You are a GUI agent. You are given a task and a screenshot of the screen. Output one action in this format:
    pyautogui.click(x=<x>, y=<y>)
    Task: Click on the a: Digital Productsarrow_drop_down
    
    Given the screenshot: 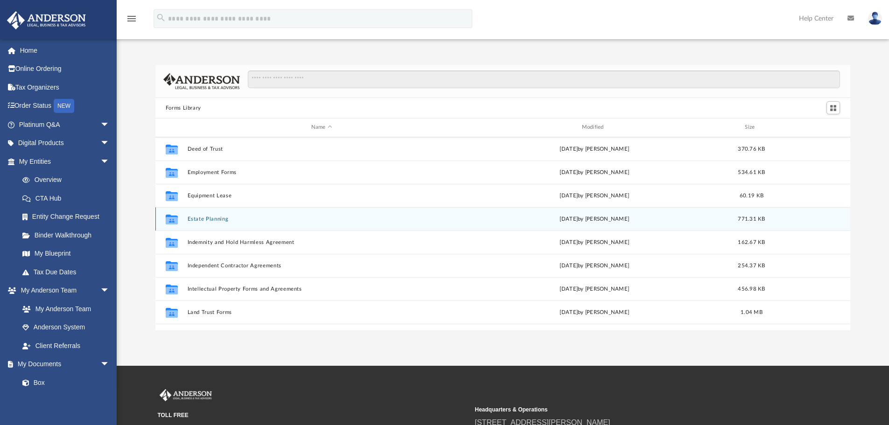 What is the action you would take?
    pyautogui.click(x=65, y=143)
    